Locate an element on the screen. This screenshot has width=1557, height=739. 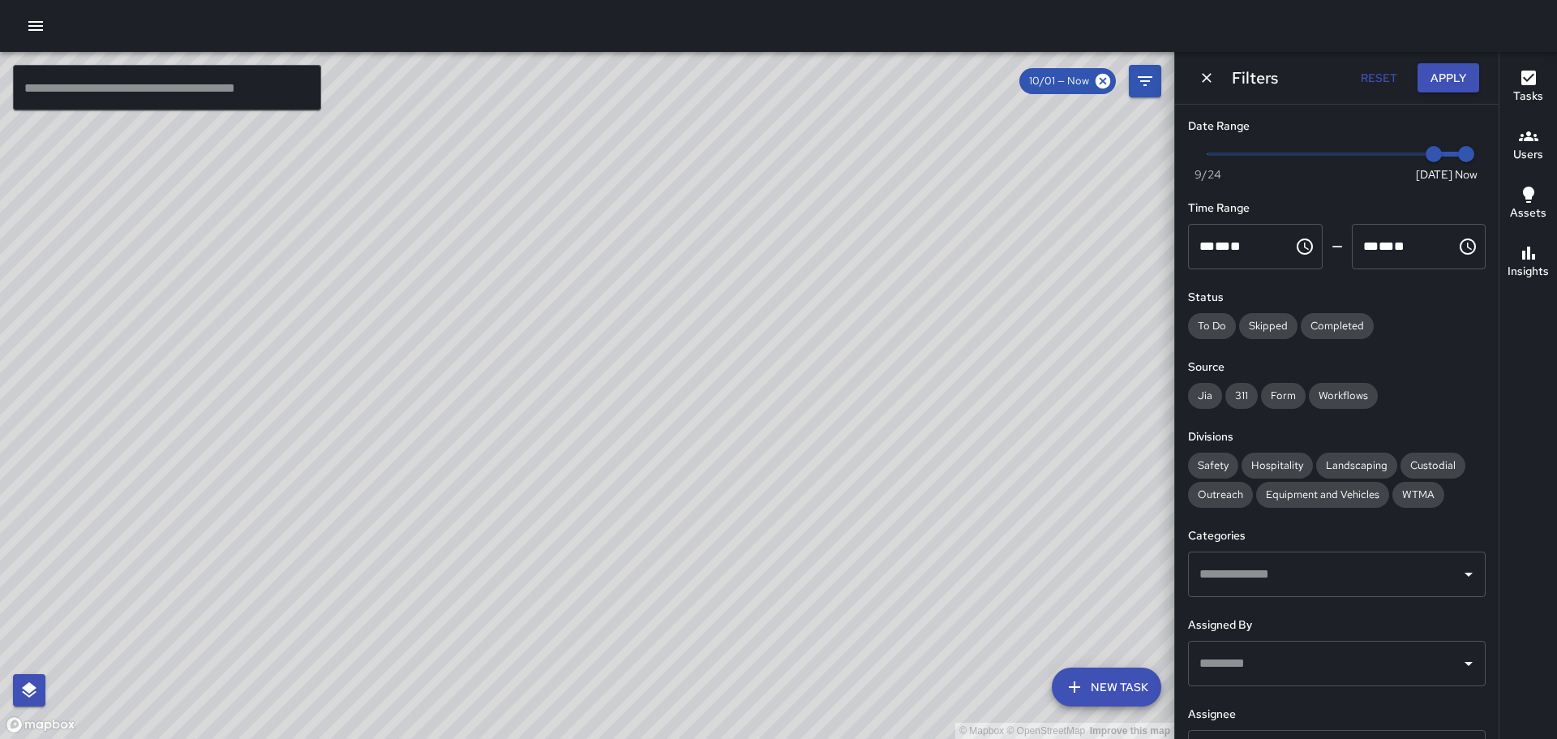
div: Hospitality is located at coordinates (1277, 466).